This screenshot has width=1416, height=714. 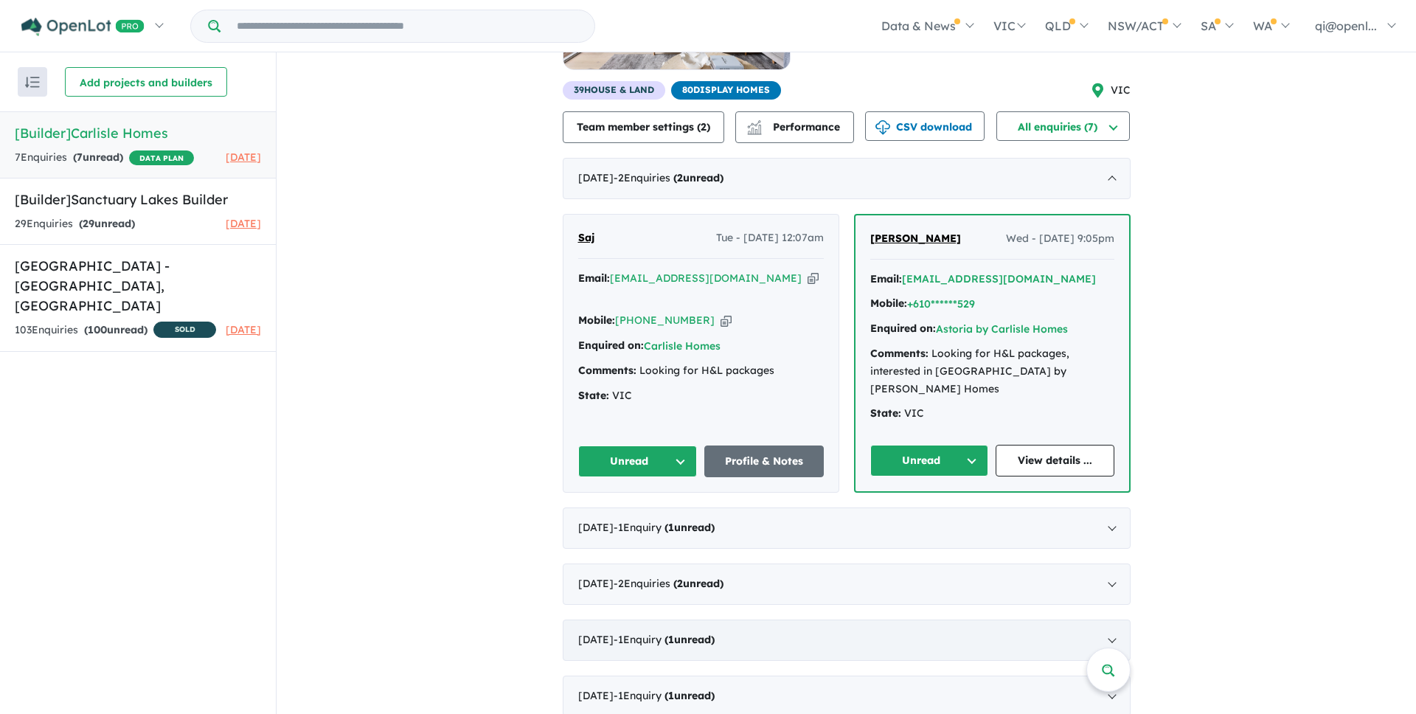 I want to click on span: VIC, so click(x=1120, y=91).